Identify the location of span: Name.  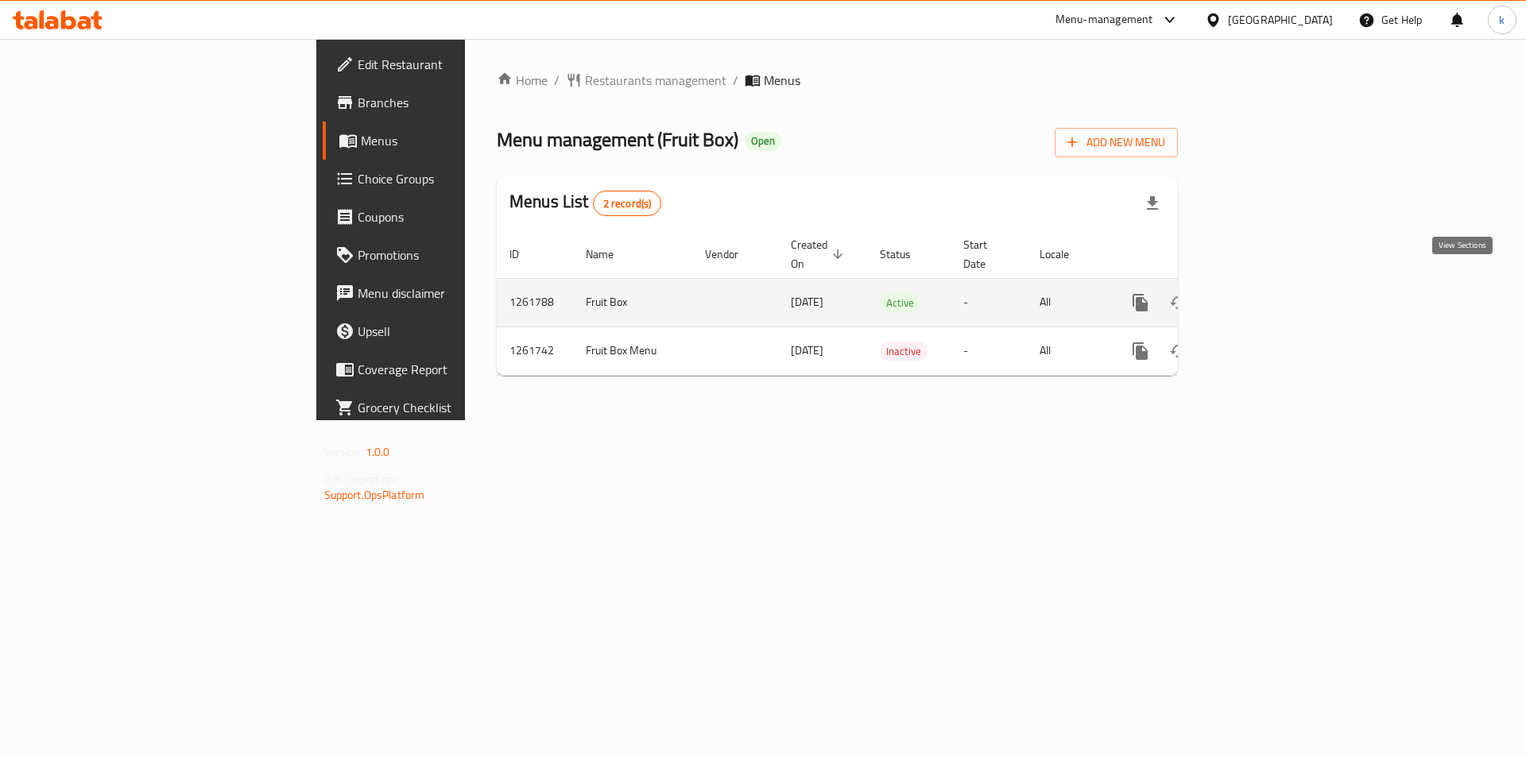
(610, 254).